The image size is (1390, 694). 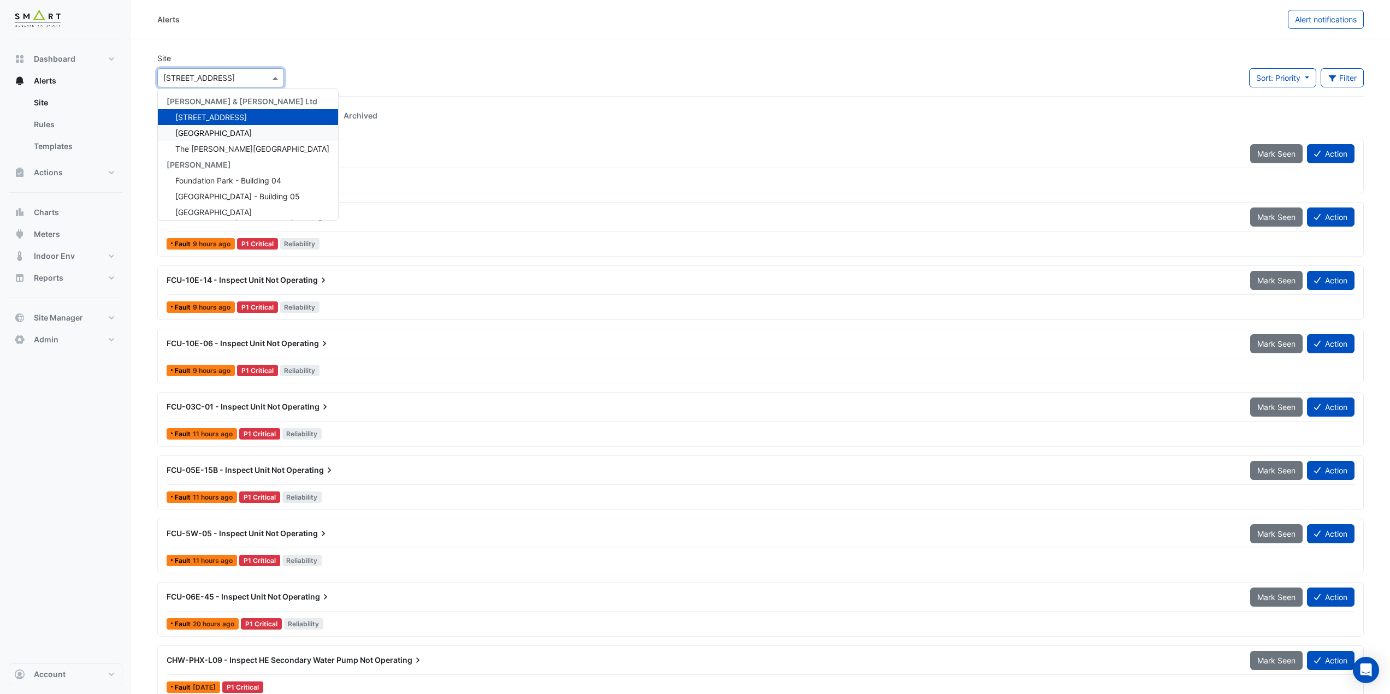 What do you see at coordinates (20, 340) in the screenshot?
I see `app-icon: Admin` at bounding box center [20, 340].